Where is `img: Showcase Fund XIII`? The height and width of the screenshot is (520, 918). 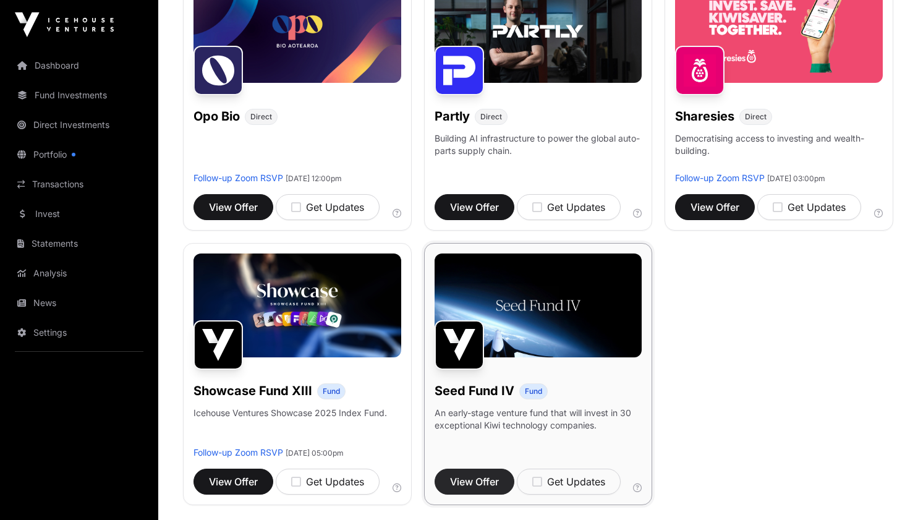 img: Showcase Fund XIII is located at coordinates (218, 345).